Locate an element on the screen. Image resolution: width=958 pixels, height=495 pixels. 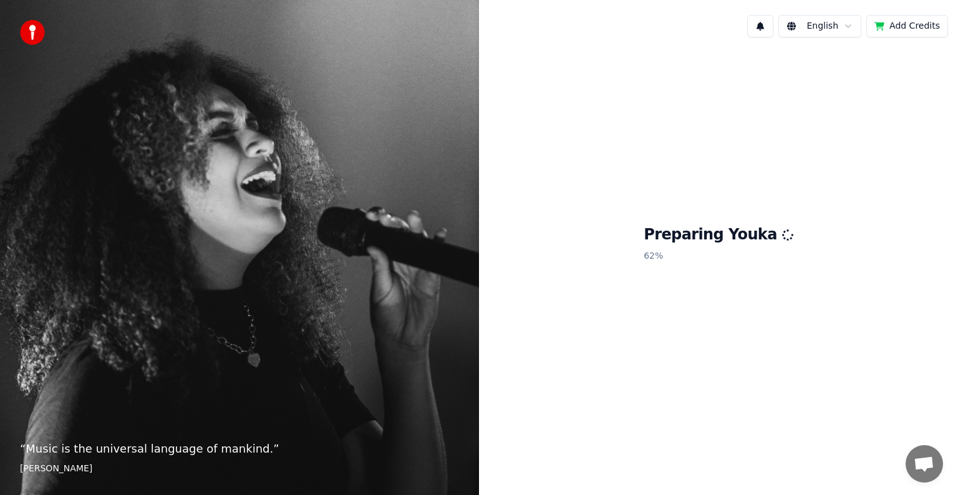
p: 62 % is located at coordinates (719, 256).